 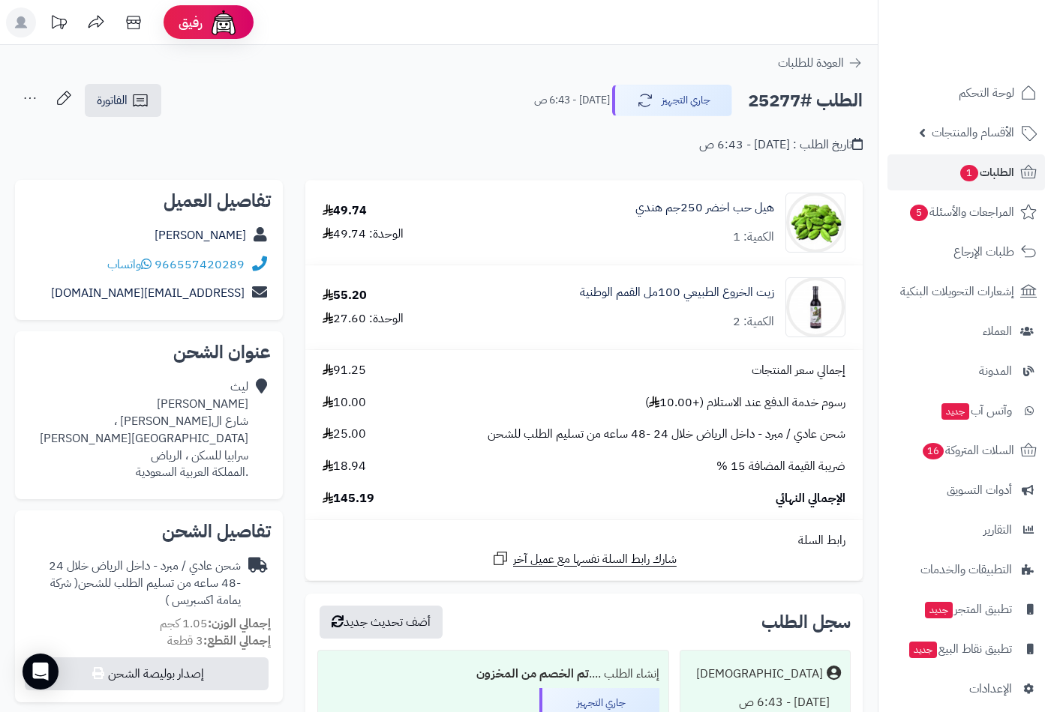 I want to click on a: المراجعات والأسئلة5, so click(x=966, y=212).